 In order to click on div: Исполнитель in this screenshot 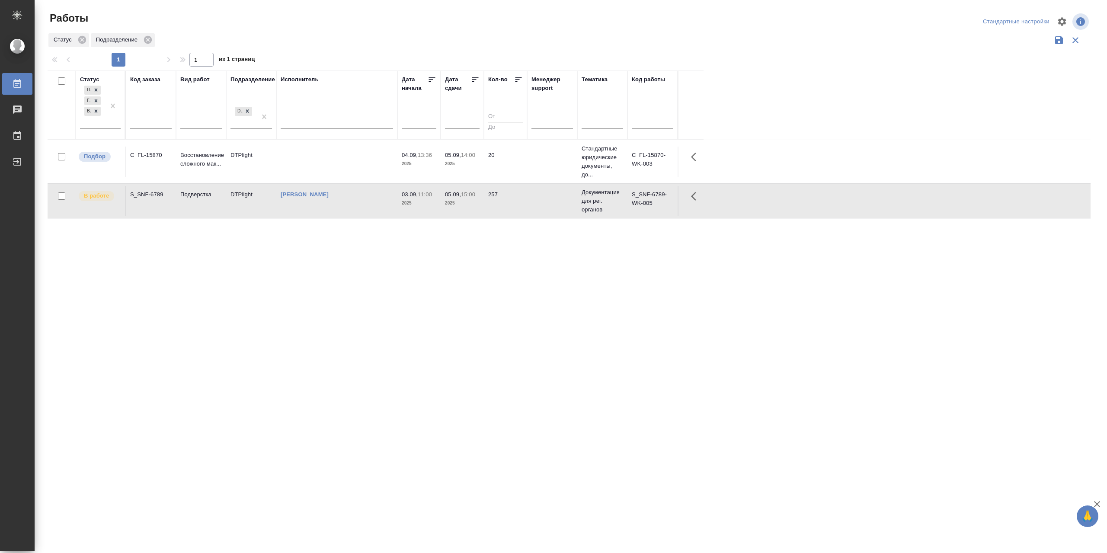, I will do `click(300, 80)`.